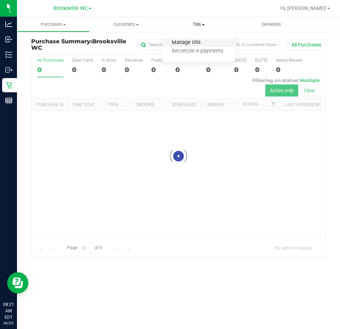 Image resolution: width=340 pixels, height=329 pixels. I want to click on a: Tills Manage tills Reconcile e-payments, so click(199, 24).